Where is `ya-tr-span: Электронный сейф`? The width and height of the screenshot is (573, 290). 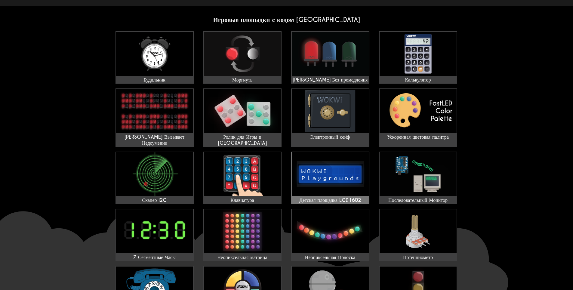 ya-tr-span: Электронный сейф is located at coordinates (330, 137).